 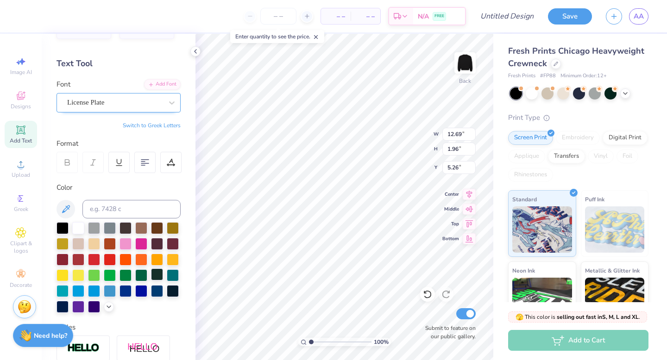 I want to click on span: Metallic & Glitter Ink, so click(x=612, y=270).